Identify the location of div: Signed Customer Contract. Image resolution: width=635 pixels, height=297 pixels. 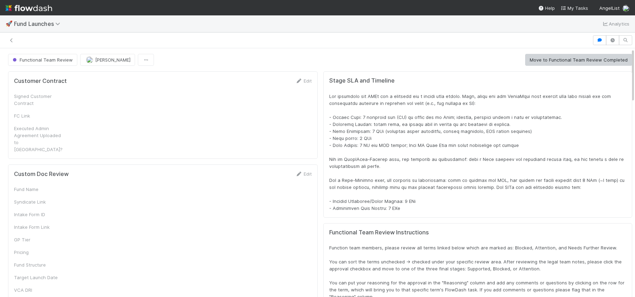
(40, 100).